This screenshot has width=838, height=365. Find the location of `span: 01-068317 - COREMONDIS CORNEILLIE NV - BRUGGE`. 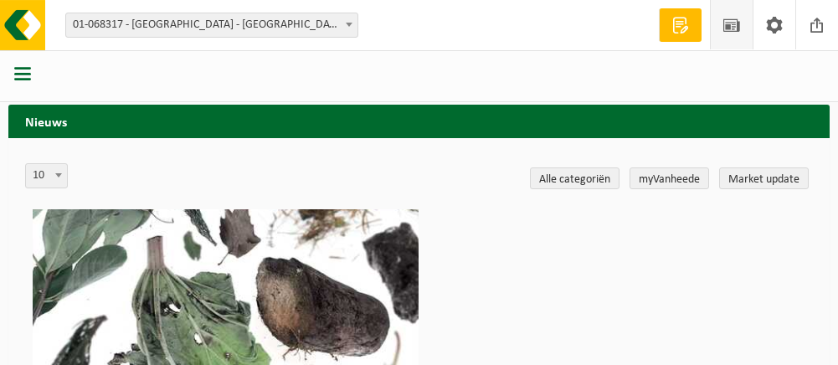

span: 01-068317 - COREMONDIS CORNEILLIE NV - BRUGGE is located at coordinates (212, 25).